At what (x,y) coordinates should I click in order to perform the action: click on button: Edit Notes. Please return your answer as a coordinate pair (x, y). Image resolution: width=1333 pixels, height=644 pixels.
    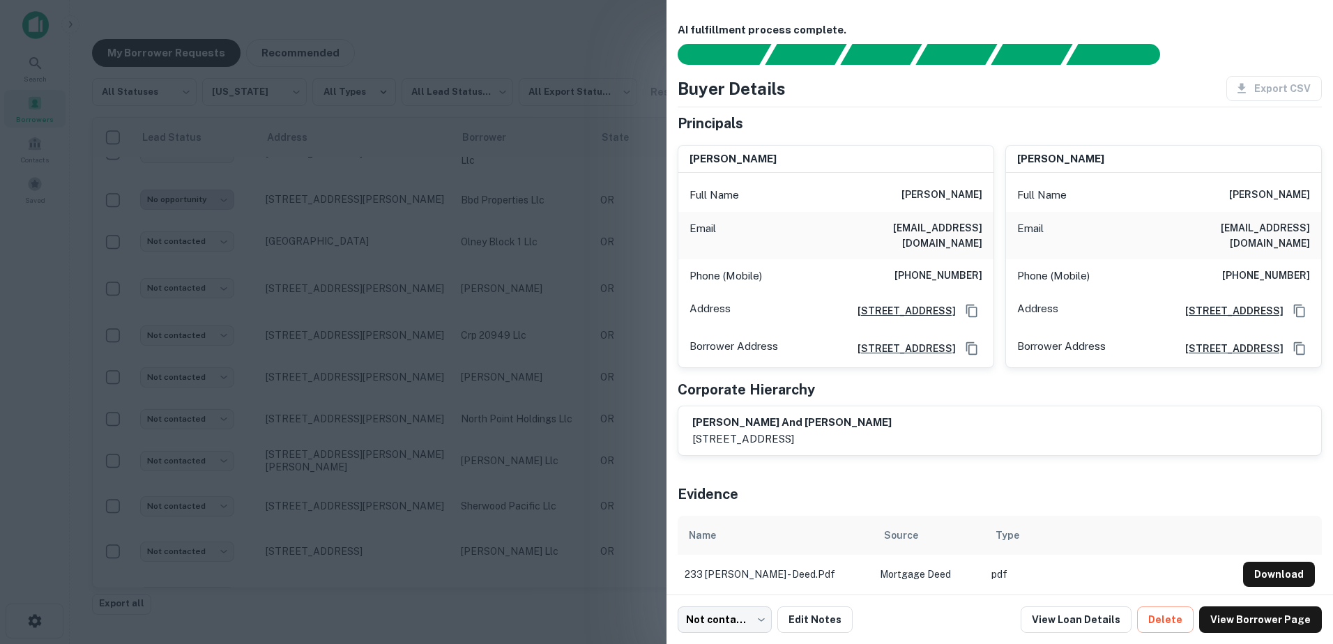
    Looking at the image, I should click on (815, 620).